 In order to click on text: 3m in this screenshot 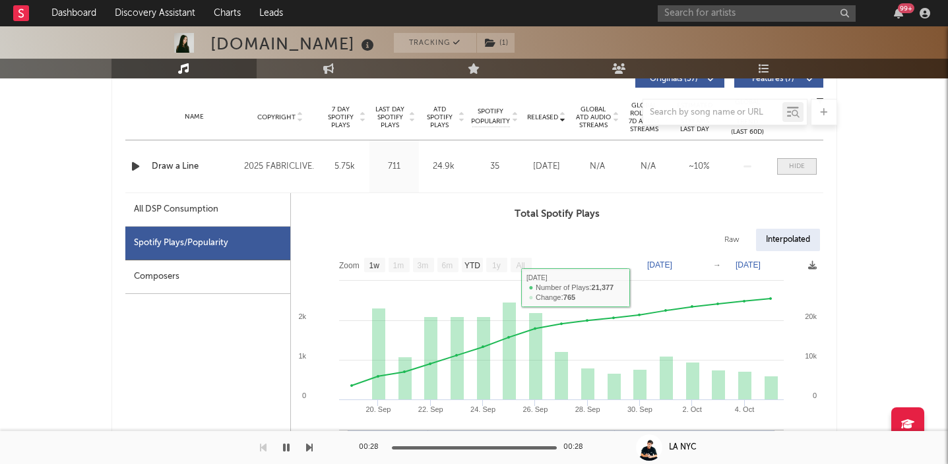, I will do `click(422, 266)`.